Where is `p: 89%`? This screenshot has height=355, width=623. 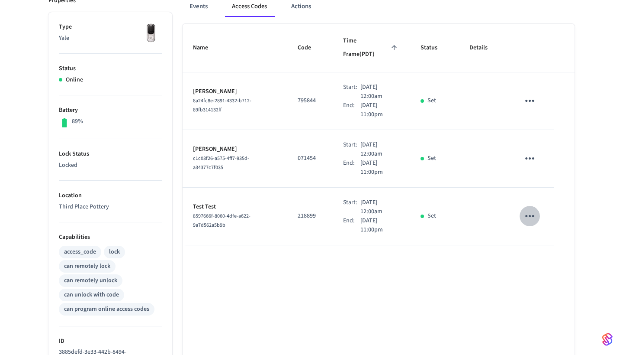
p: 89% is located at coordinates (77, 121).